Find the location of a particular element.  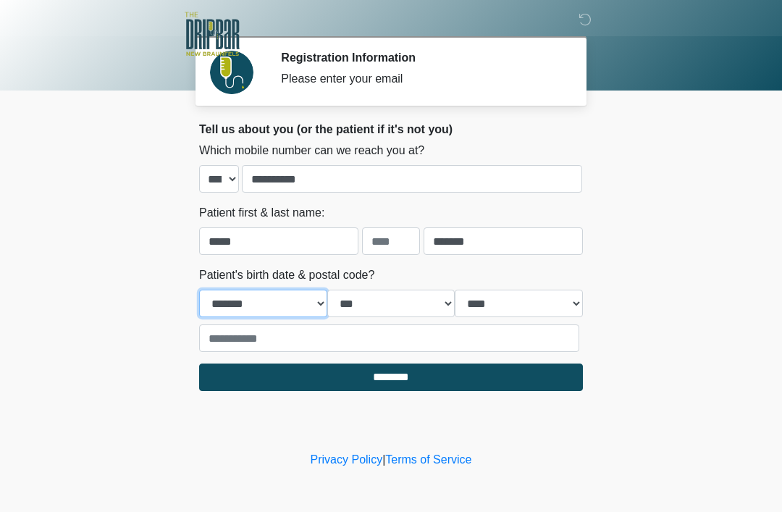

img: Agent Avatar is located at coordinates (232, 72).